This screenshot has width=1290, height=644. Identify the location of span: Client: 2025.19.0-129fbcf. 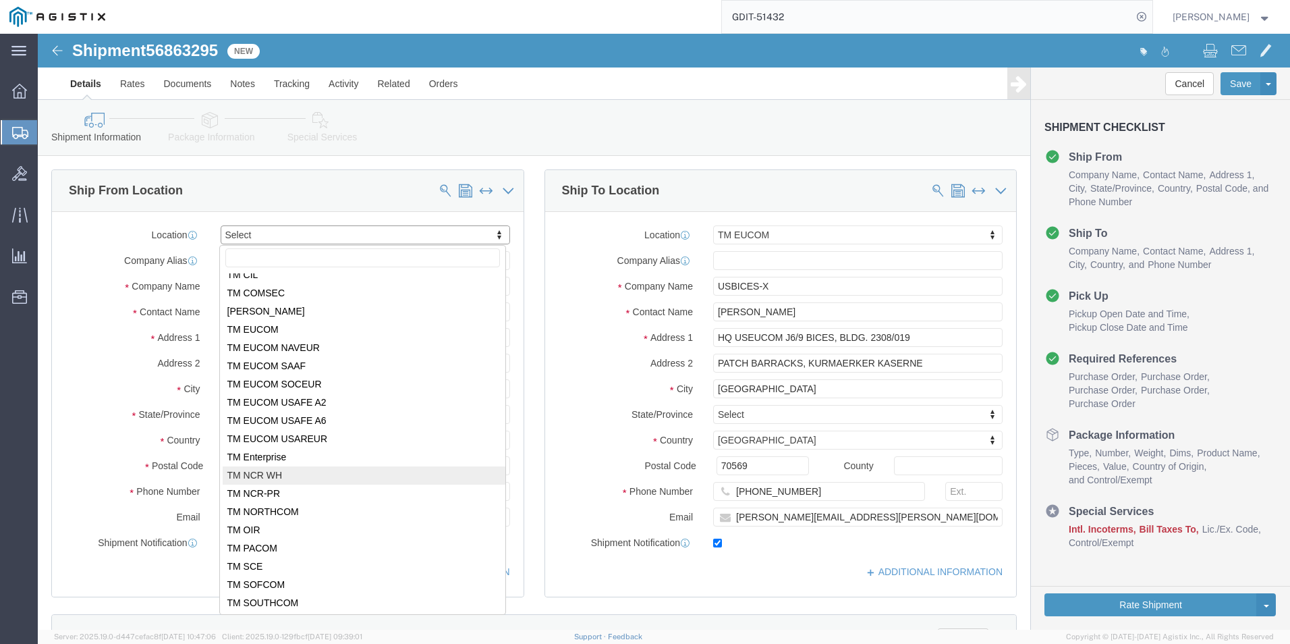
(292, 636).